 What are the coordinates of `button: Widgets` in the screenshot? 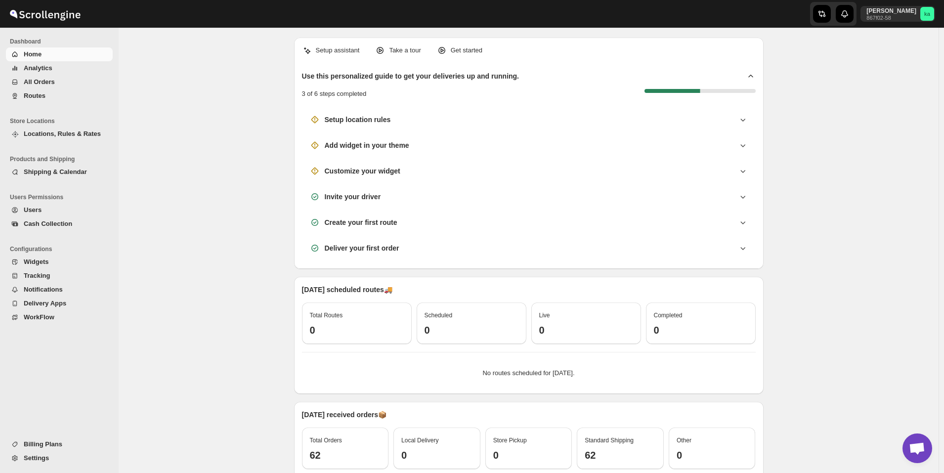 It's located at (59, 262).